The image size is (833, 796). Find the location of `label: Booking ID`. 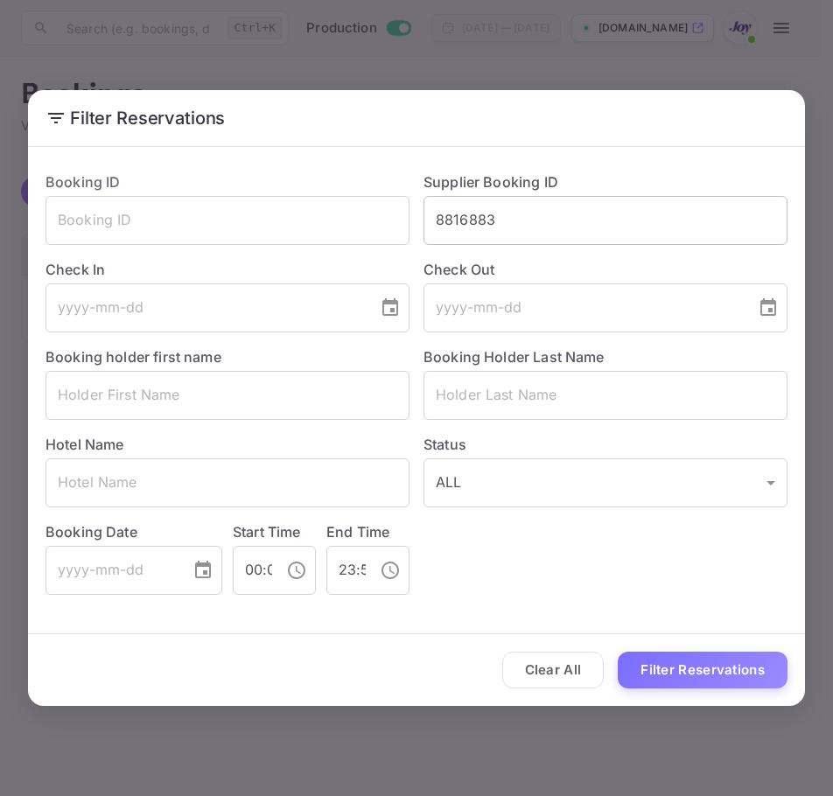

label: Booking ID is located at coordinates (83, 182).